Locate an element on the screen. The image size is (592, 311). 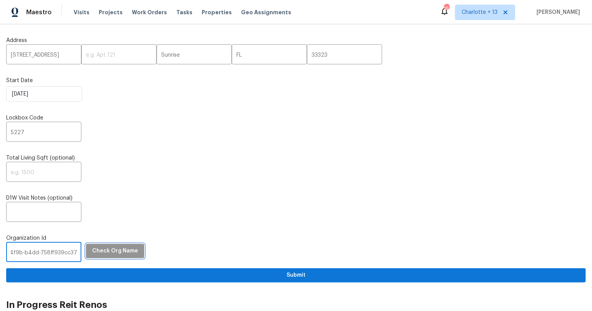
span: Maestro is located at coordinates (39, 12).